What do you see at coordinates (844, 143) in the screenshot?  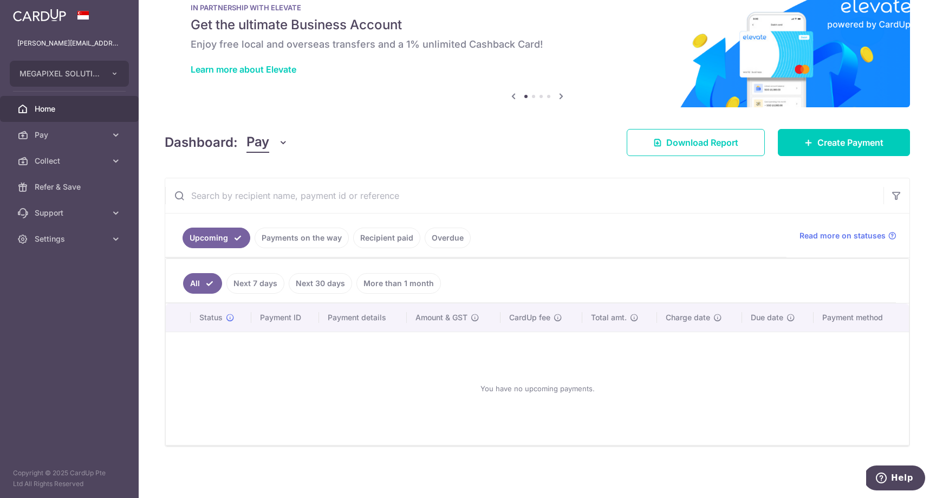 I see `a: Create Payment` at bounding box center [844, 143].